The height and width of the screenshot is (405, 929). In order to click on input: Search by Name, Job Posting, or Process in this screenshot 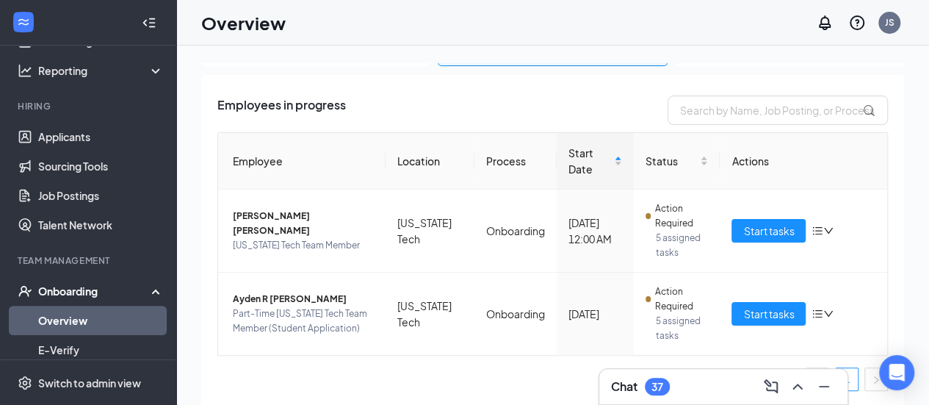, I will do `click(778, 110)`.